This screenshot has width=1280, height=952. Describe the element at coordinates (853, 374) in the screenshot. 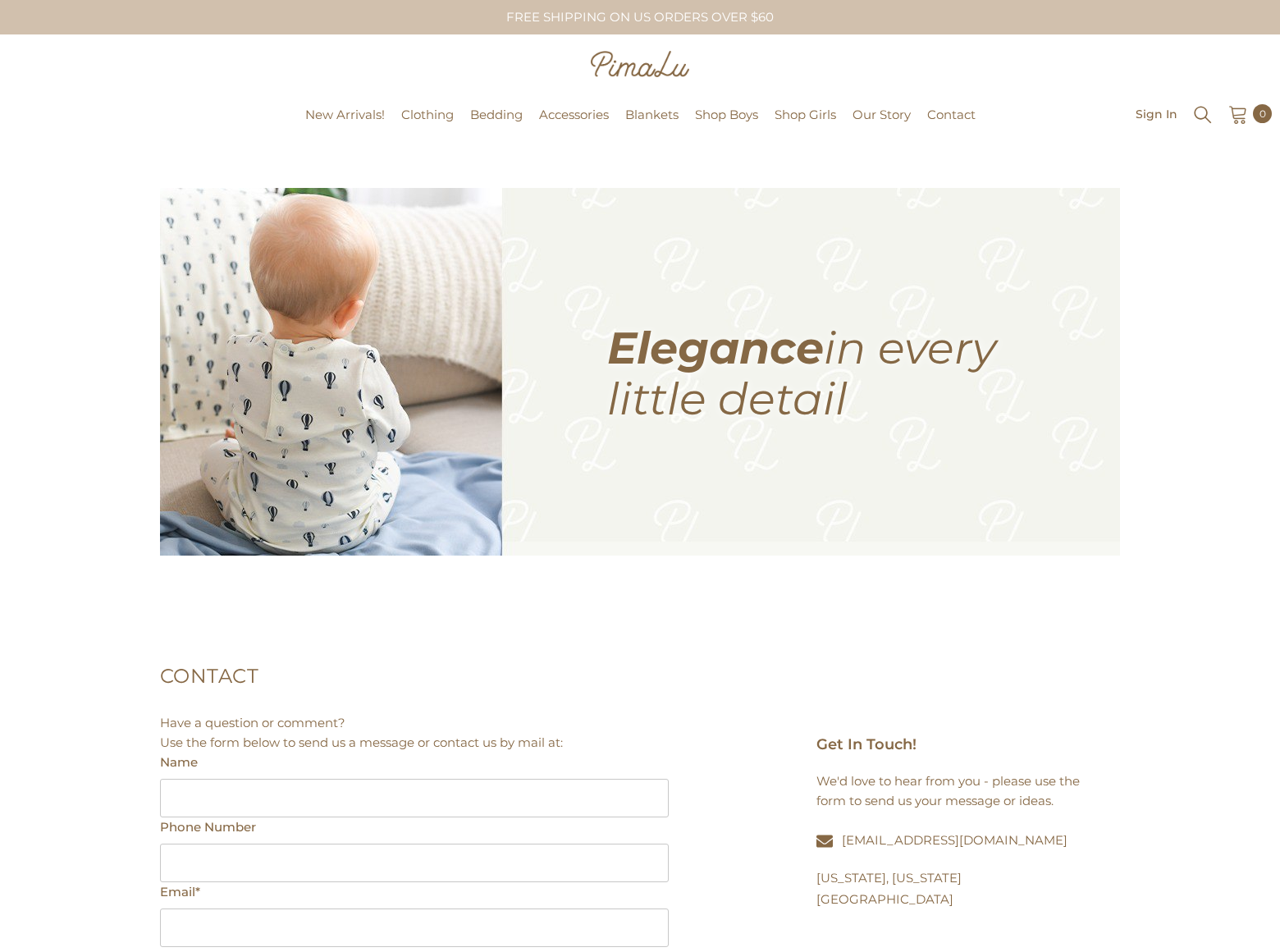

I see `h3: Elegance` at that location.